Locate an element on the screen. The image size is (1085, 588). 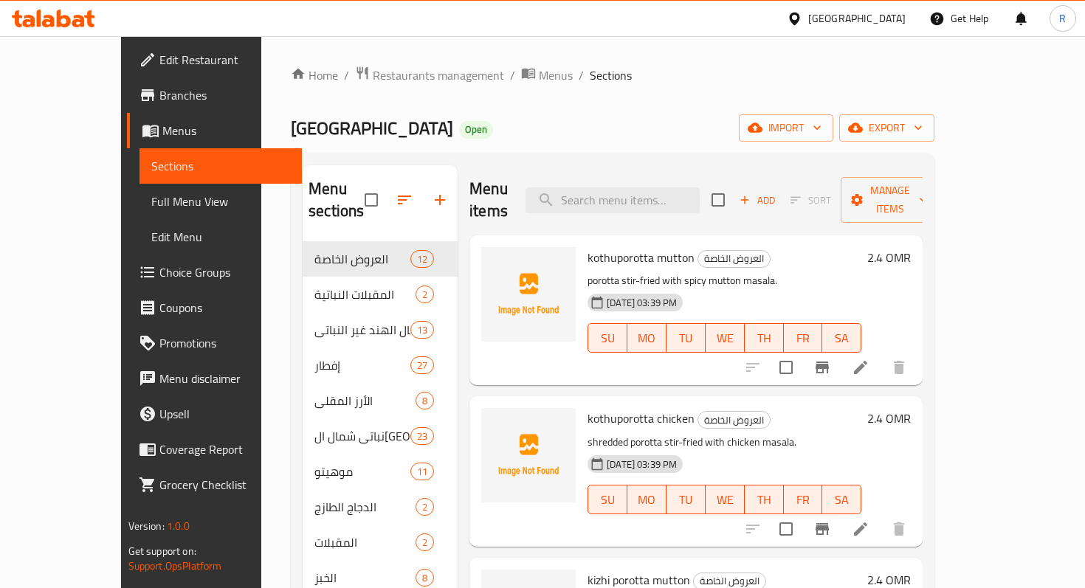
span: Menus is located at coordinates (226, 131).